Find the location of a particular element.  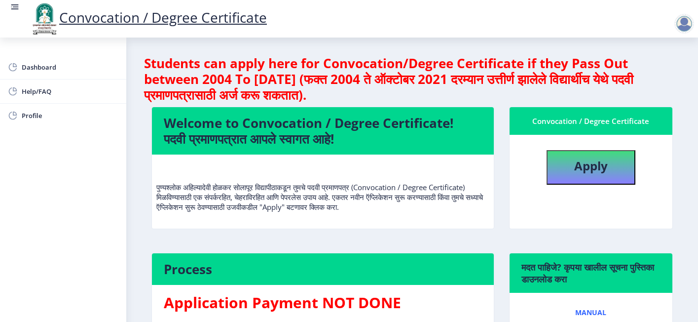

h4: Process is located at coordinates (323, 269).